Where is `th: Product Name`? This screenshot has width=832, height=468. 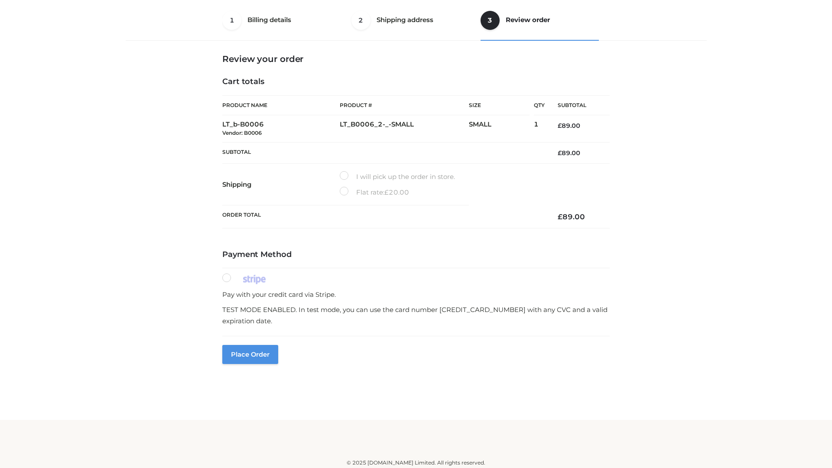 th: Product Name is located at coordinates (281, 105).